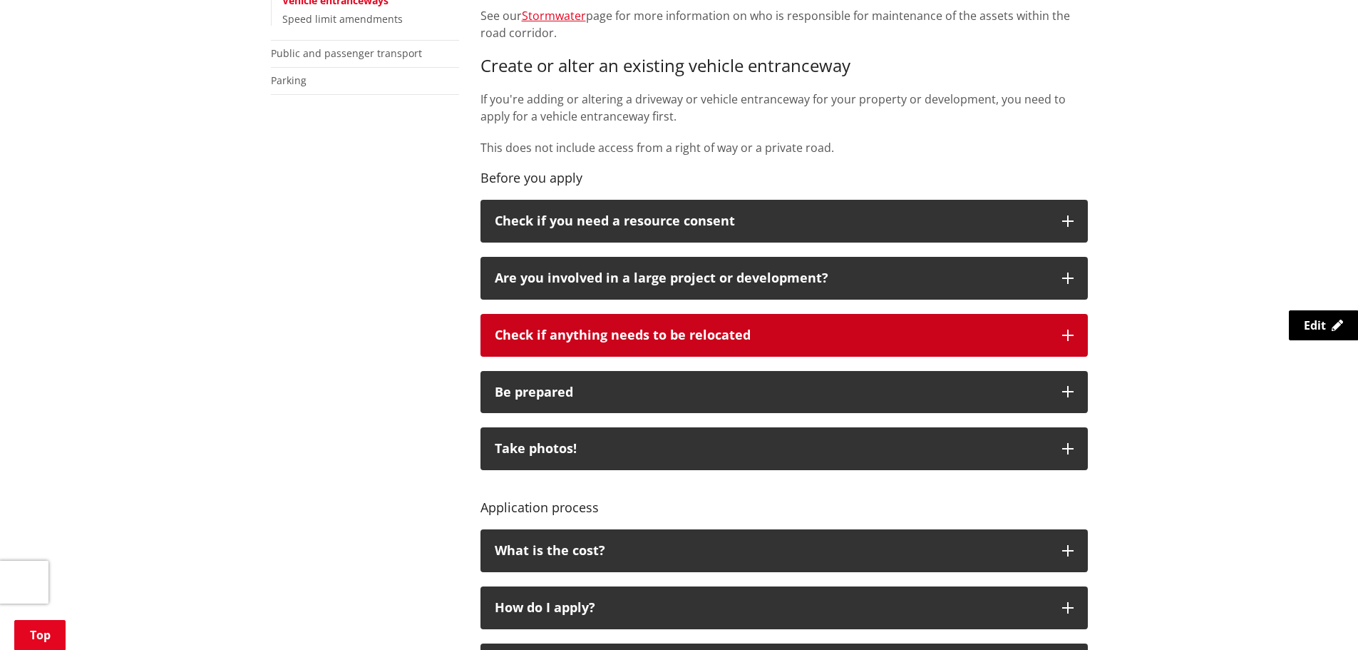 The width and height of the screenshot is (1358, 650). What do you see at coordinates (771, 607) in the screenshot?
I see `div: How do I apply?` at bounding box center [771, 607].